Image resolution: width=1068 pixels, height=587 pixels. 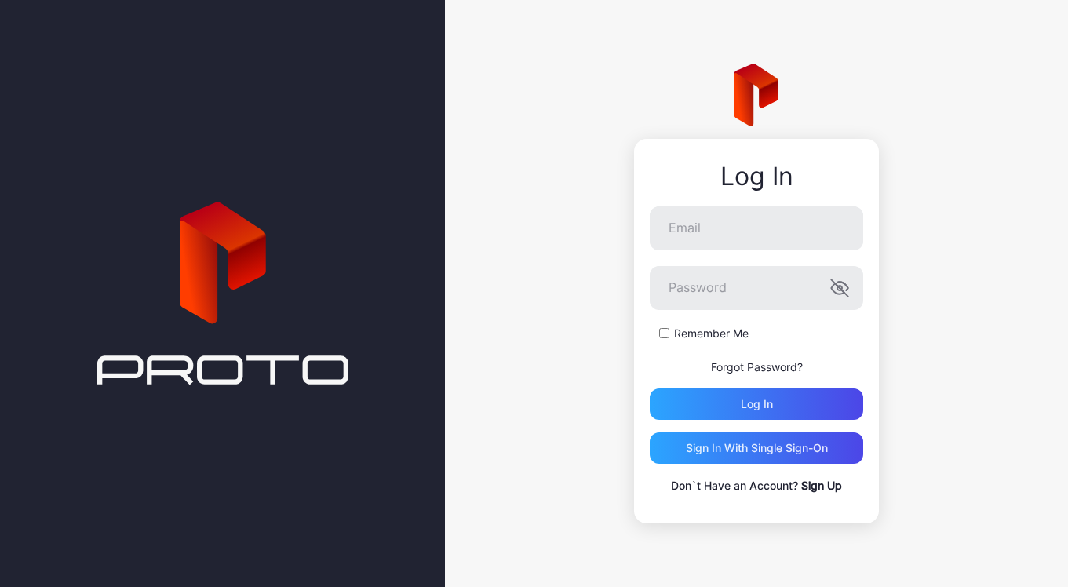 What do you see at coordinates (756, 448) in the screenshot?
I see `button: Sign in With Single Sign-On` at bounding box center [756, 448].